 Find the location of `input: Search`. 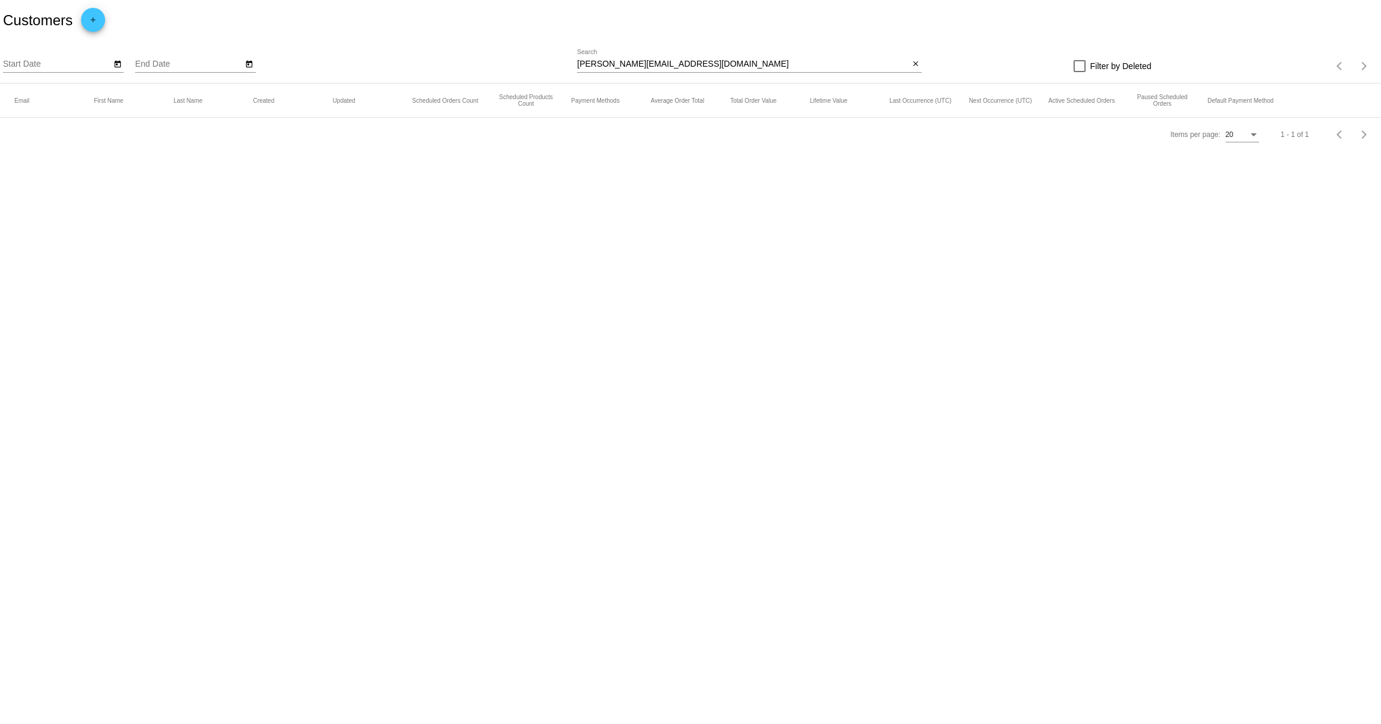

input: Search is located at coordinates (743, 64).